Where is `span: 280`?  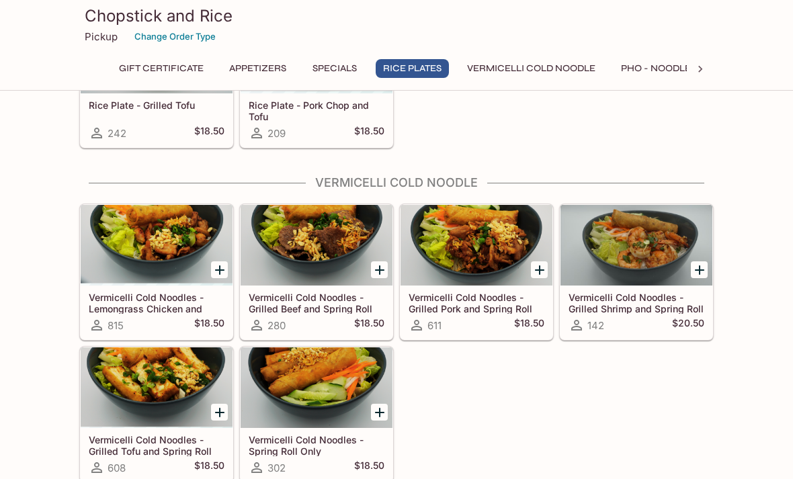 span: 280 is located at coordinates (276, 325).